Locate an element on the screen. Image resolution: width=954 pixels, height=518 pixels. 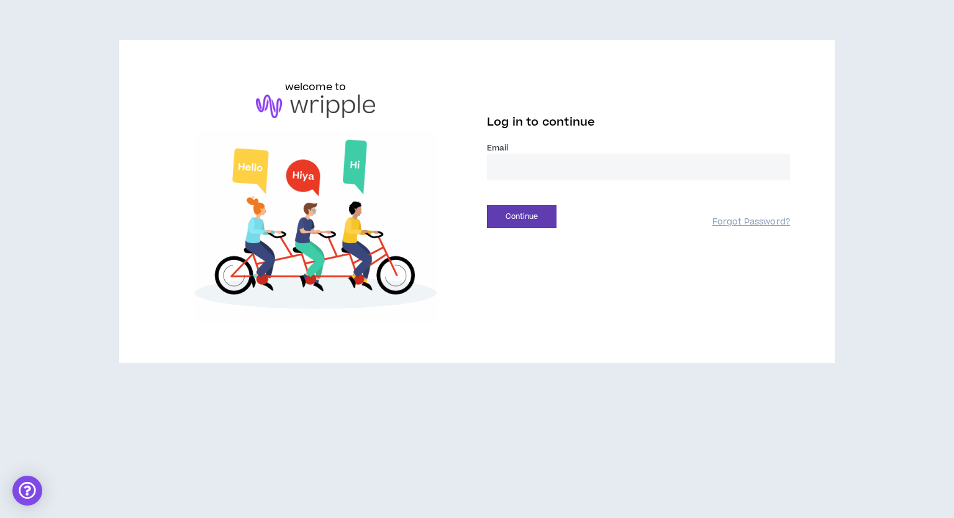
img: logo-brand.png is located at coordinates (316, 106).